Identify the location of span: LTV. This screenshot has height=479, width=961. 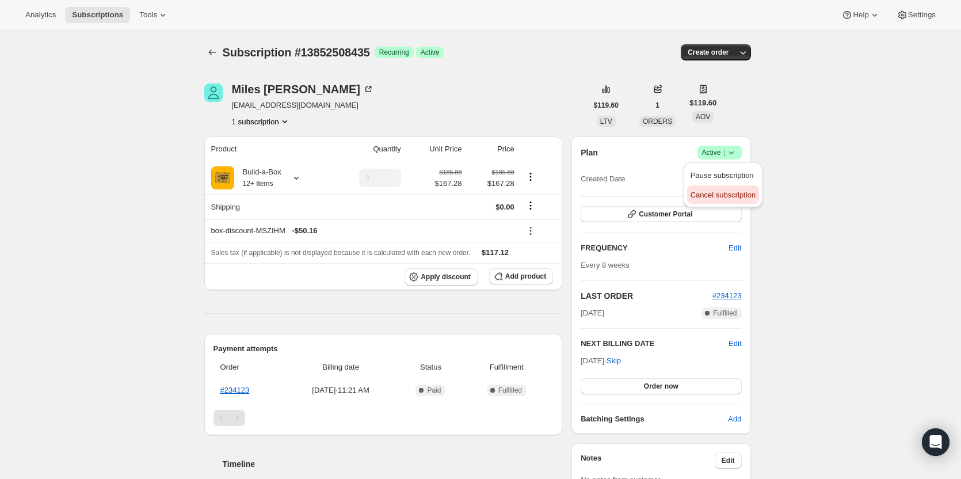
(606, 121).